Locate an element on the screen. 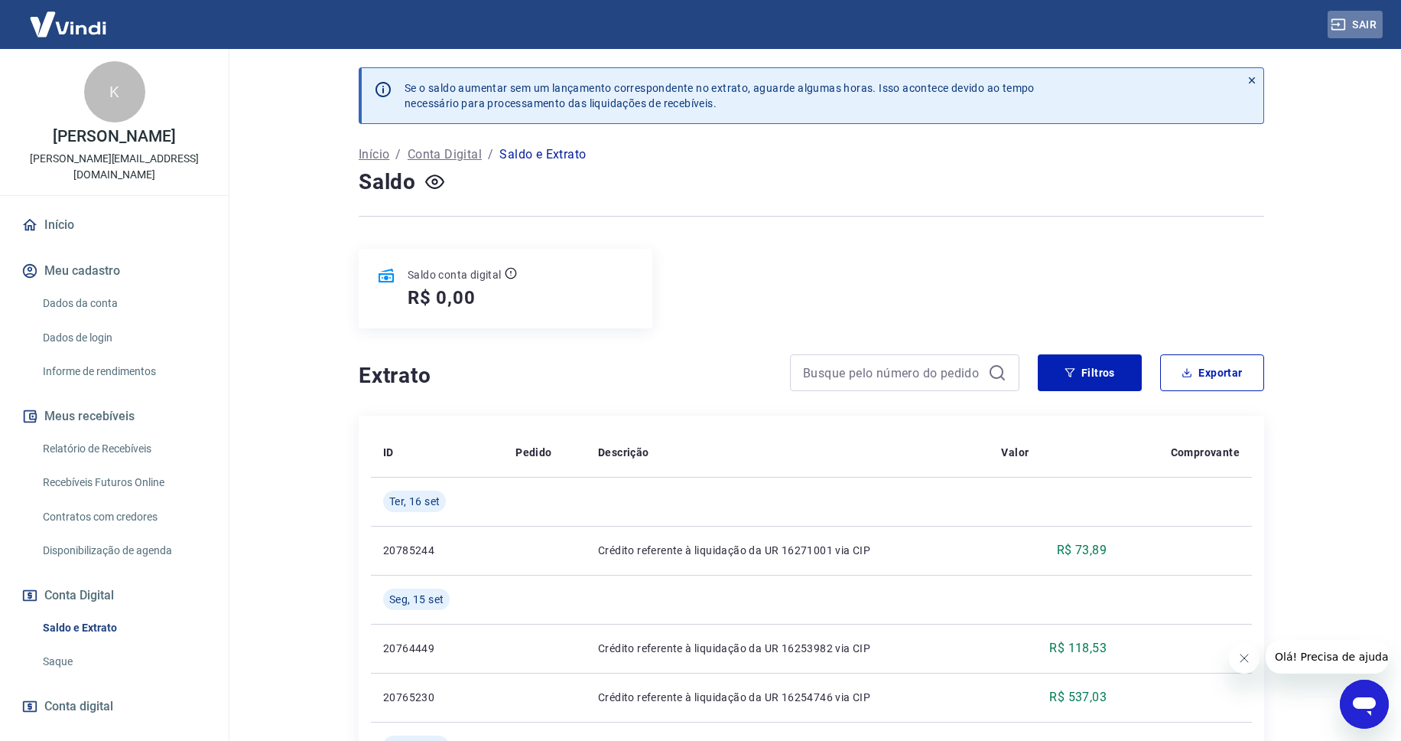  a: Dados de login is located at coordinates (123, 337).